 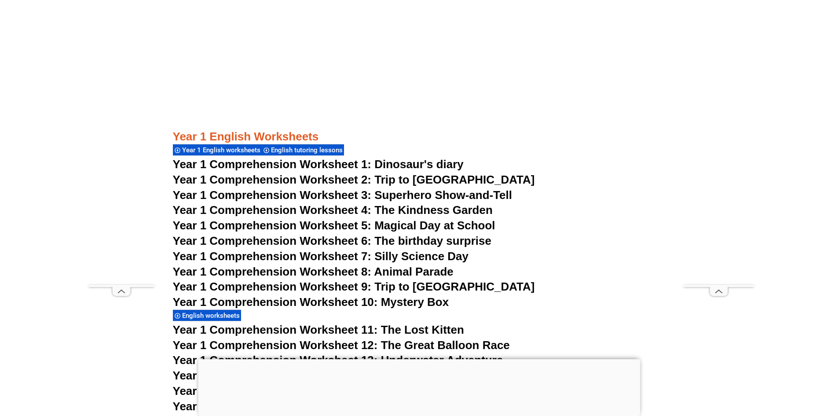 What do you see at coordinates (321, 256) in the screenshot?
I see `a: Year 1 Comprehension Worksheet 7: Silly Science Day` at bounding box center [321, 256].